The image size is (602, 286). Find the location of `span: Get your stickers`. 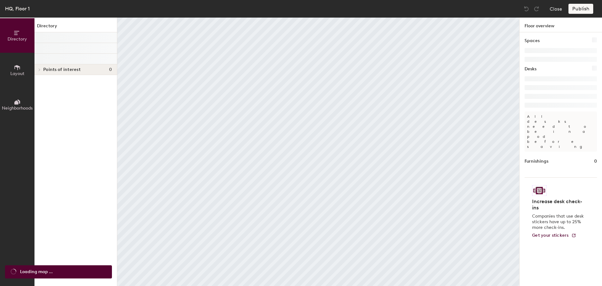

span: Get your stickers is located at coordinates (551, 235).